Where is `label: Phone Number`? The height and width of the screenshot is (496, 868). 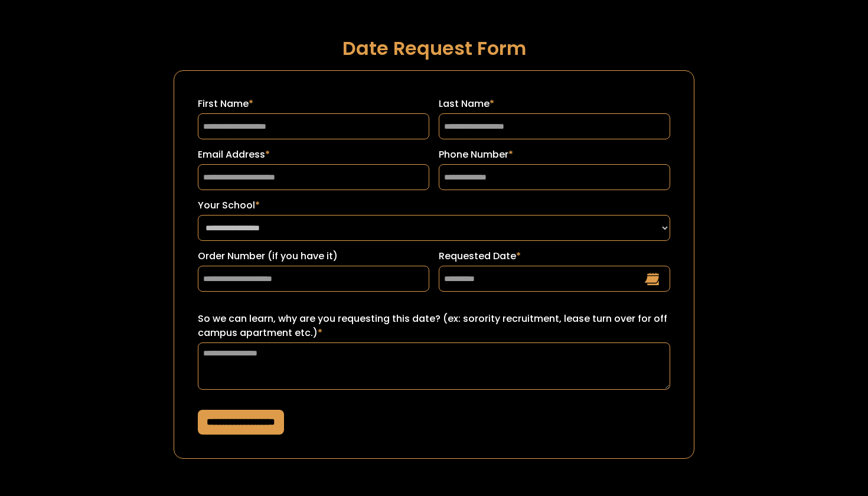
label: Phone Number is located at coordinates (554, 155).